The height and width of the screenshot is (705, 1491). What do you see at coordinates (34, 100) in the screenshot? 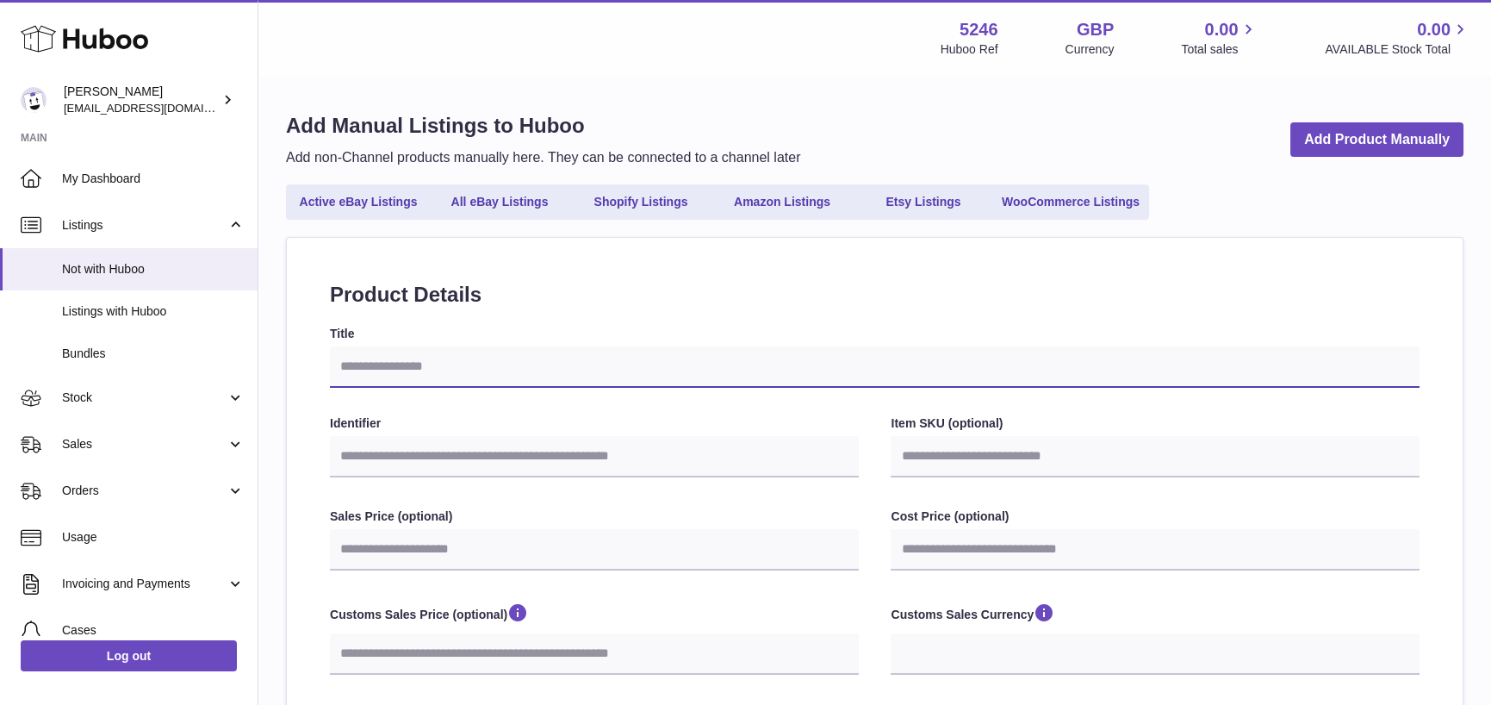
I see `img: internalAdmin-5246@internal.huboo.com` at bounding box center [34, 100].